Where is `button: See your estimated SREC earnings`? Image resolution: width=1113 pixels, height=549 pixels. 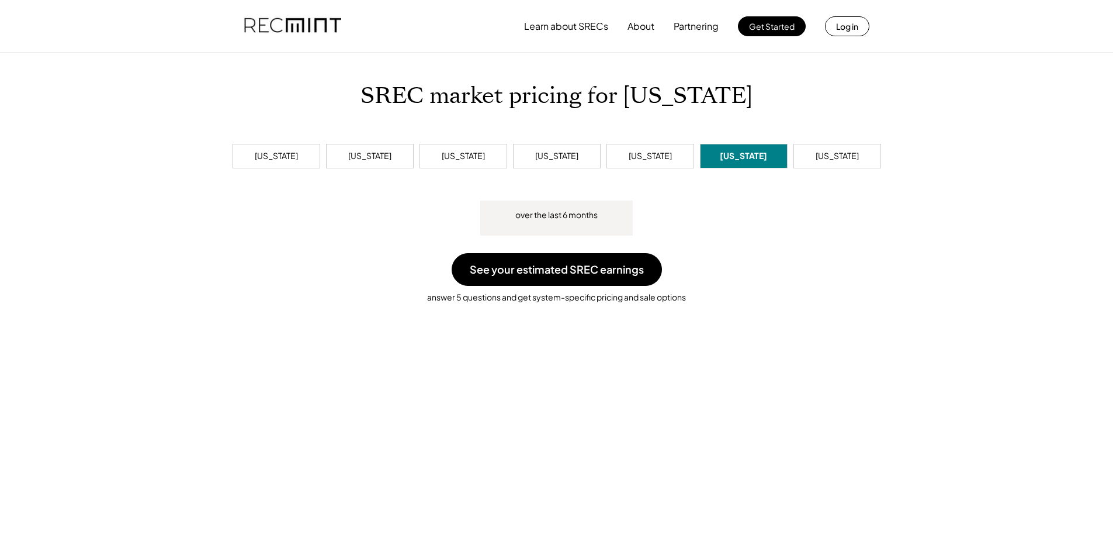
button: See your estimated SREC earnings is located at coordinates (557, 269).